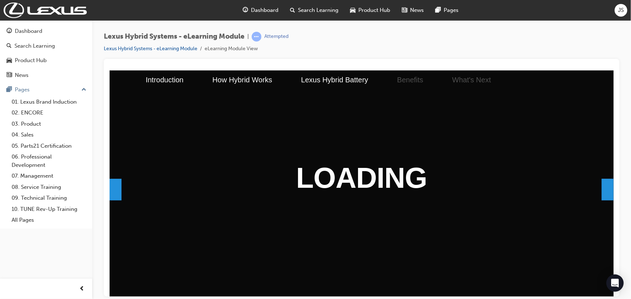  I want to click on a: Dashboard, so click(46, 31).